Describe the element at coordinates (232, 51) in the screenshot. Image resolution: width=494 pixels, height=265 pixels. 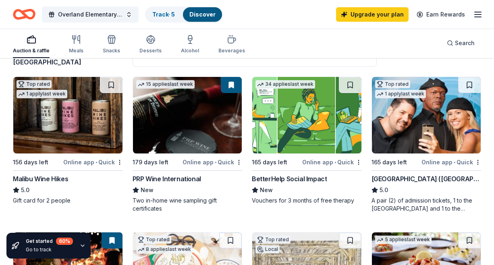
I see `div: Beverages` at that location.